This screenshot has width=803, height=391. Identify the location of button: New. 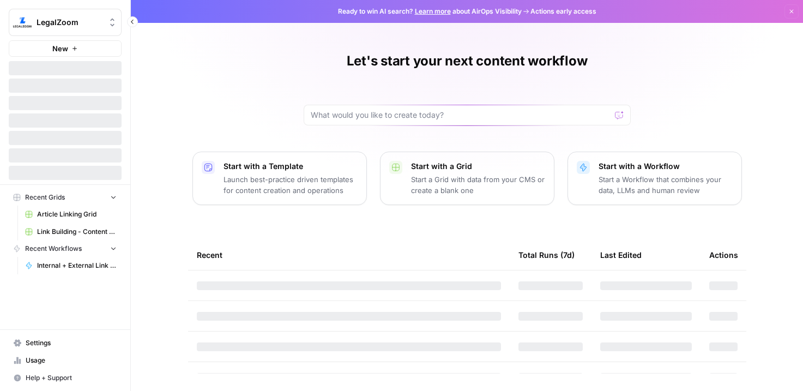
(65, 49).